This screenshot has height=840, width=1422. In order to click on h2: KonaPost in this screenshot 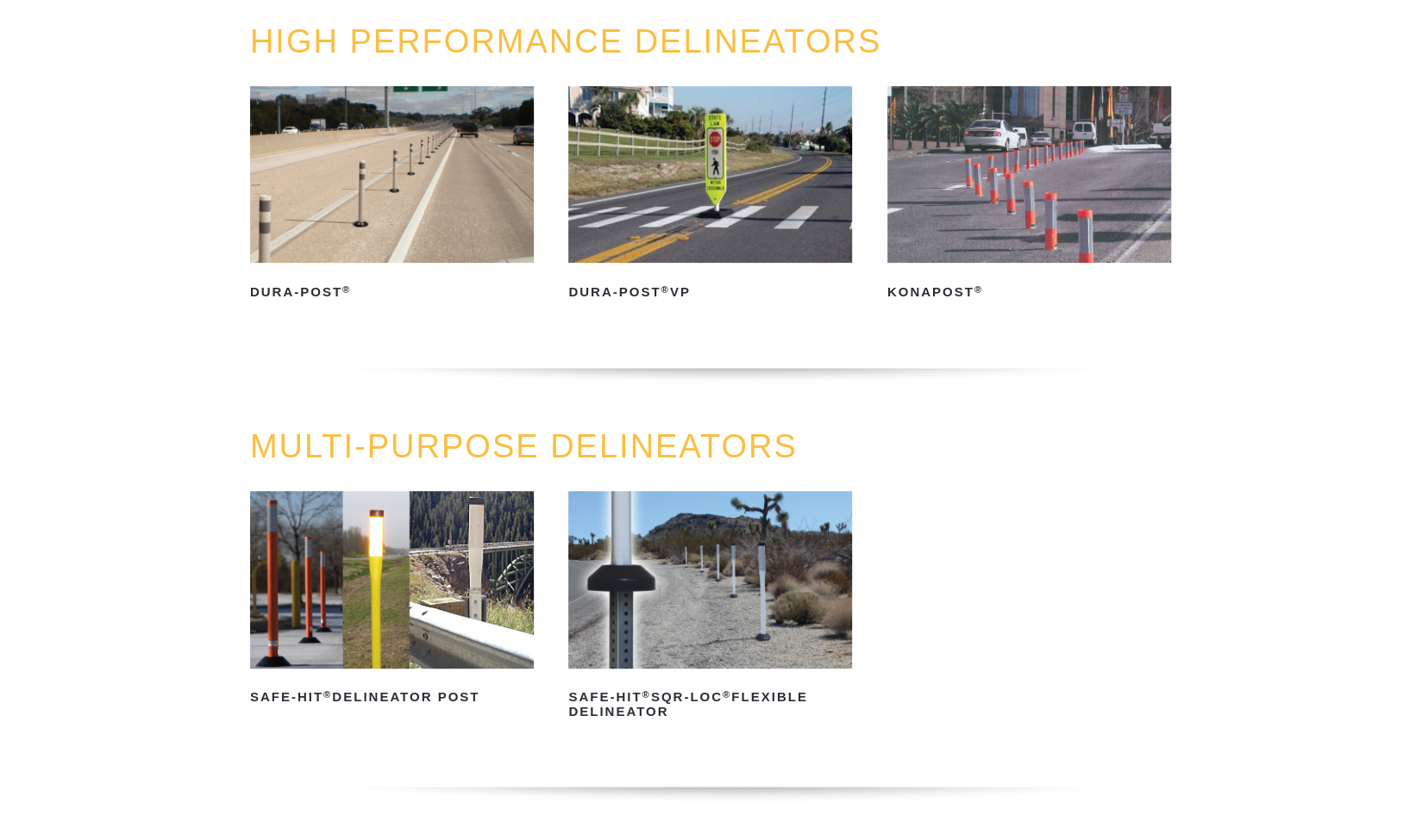, I will do `click(1029, 292)`.